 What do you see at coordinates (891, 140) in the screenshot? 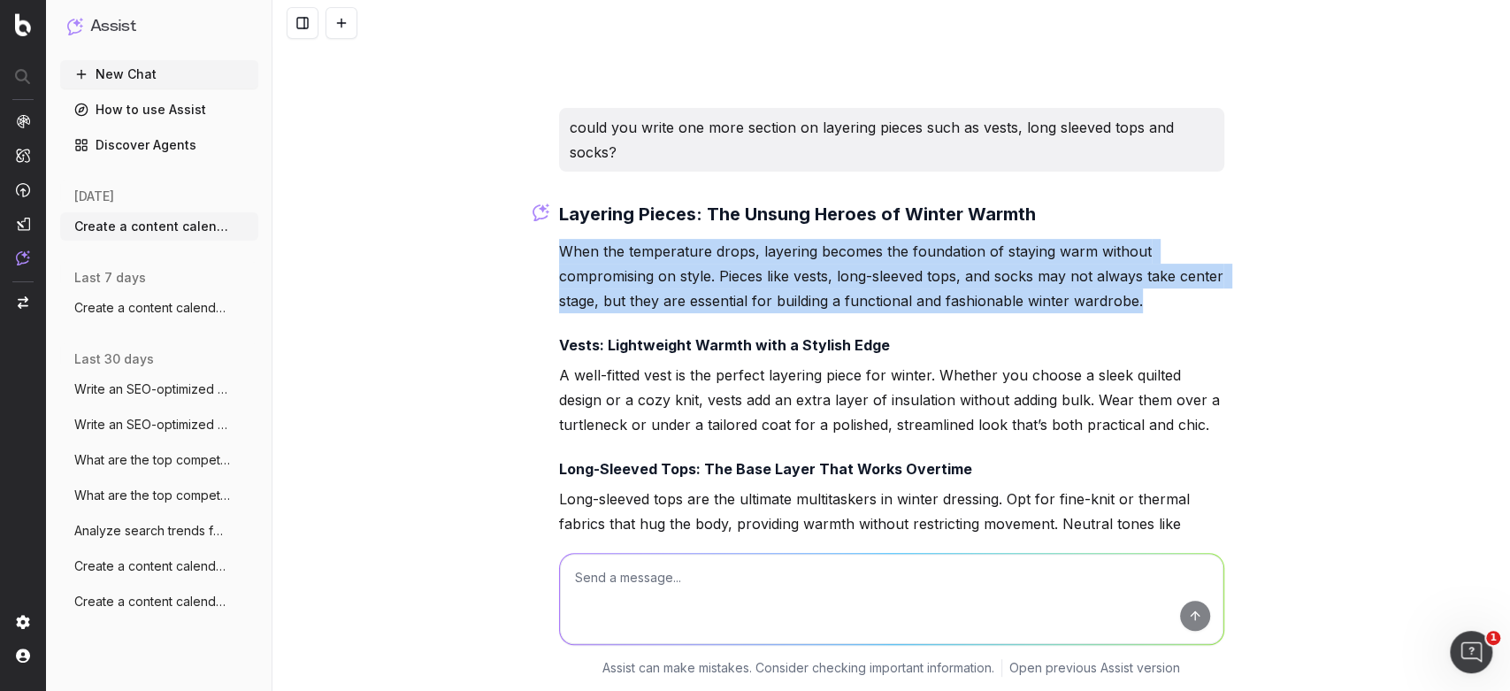
I see `p: could you write one more section on layering pieces such as vests, long sleeved tops and socks?` at bounding box center [891, 140].